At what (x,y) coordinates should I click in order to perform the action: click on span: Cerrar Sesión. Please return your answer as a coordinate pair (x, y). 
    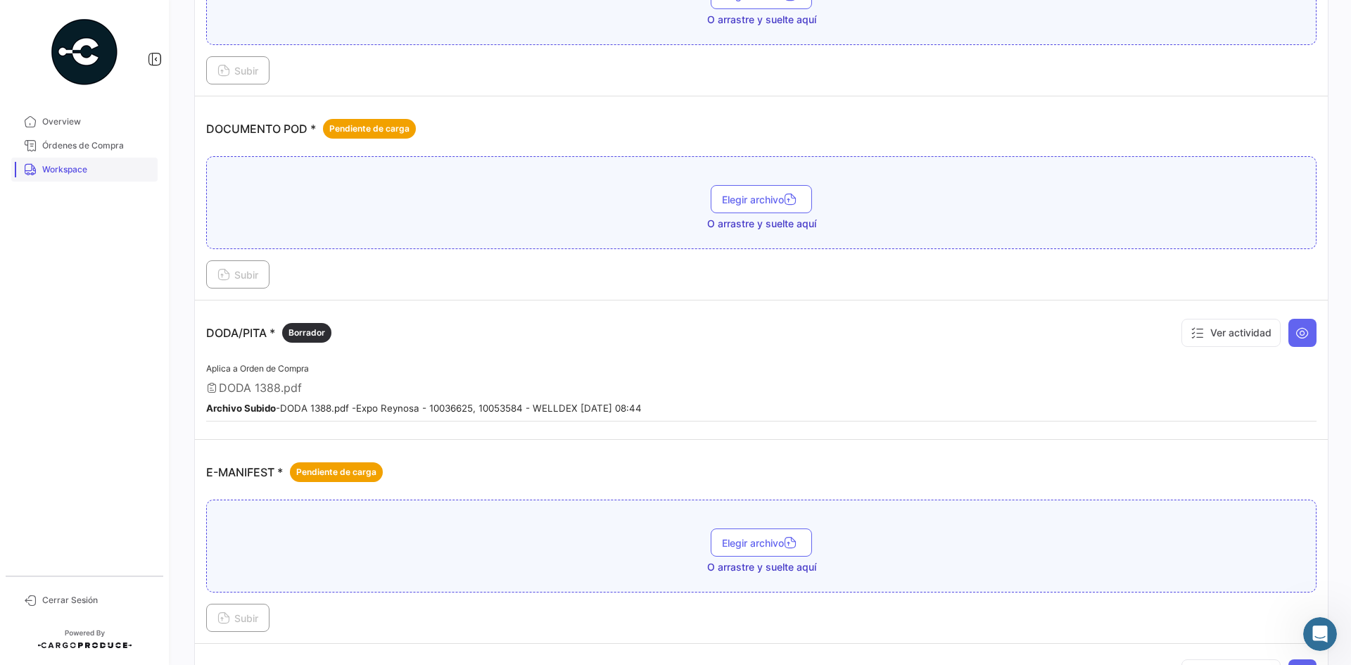
    Looking at the image, I should click on (97, 600).